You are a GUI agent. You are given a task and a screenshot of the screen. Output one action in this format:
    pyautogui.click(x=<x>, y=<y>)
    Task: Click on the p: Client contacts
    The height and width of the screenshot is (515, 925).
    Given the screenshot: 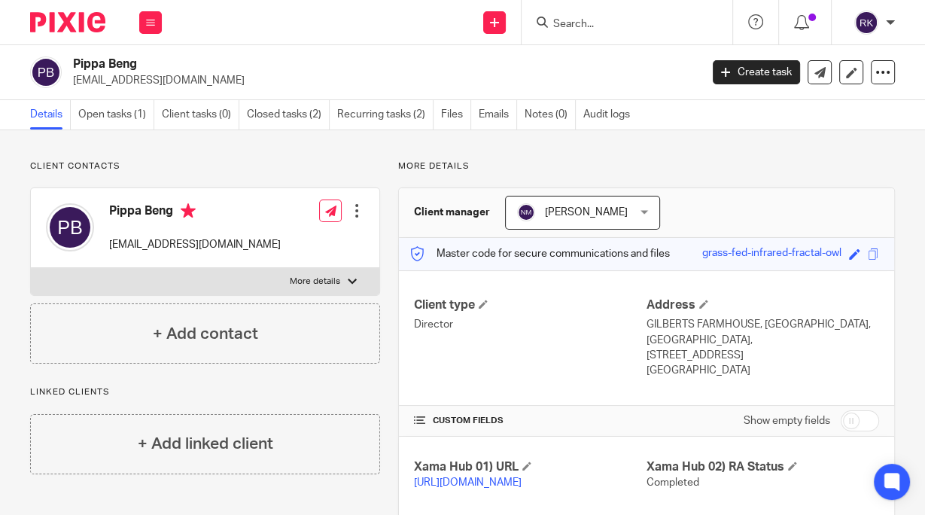 What is the action you would take?
    pyautogui.click(x=205, y=166)
    